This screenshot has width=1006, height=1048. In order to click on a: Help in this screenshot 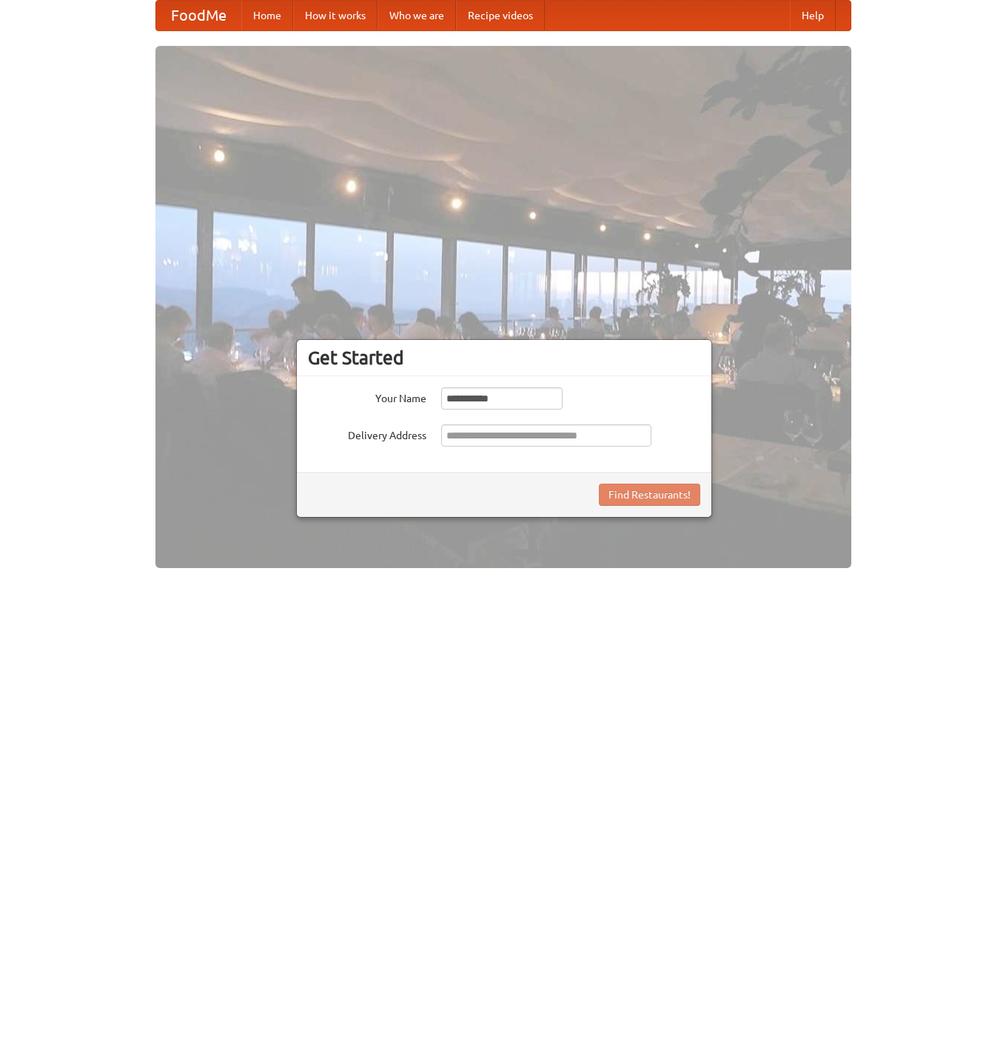, I will do `click(813, 16)`.